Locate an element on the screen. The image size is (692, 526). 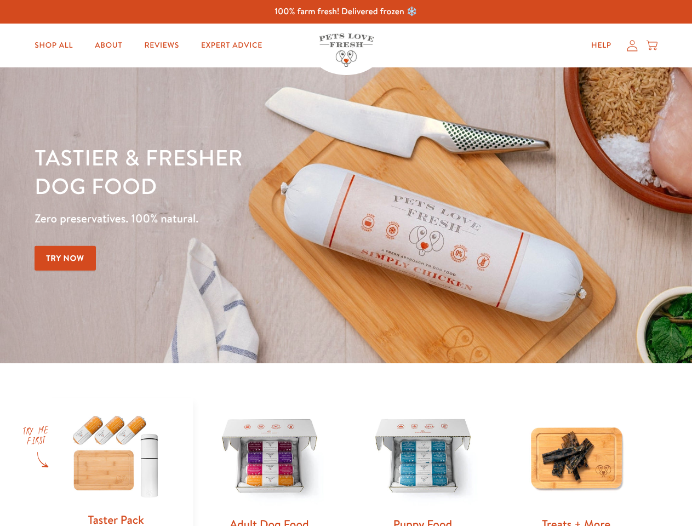
p: Zero preservatives. 100% natural. is located at coordinates (242, 219).